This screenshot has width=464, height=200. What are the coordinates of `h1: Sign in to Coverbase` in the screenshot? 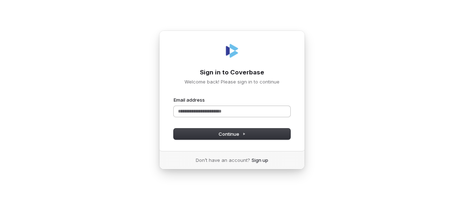 It's located at (232, 73).